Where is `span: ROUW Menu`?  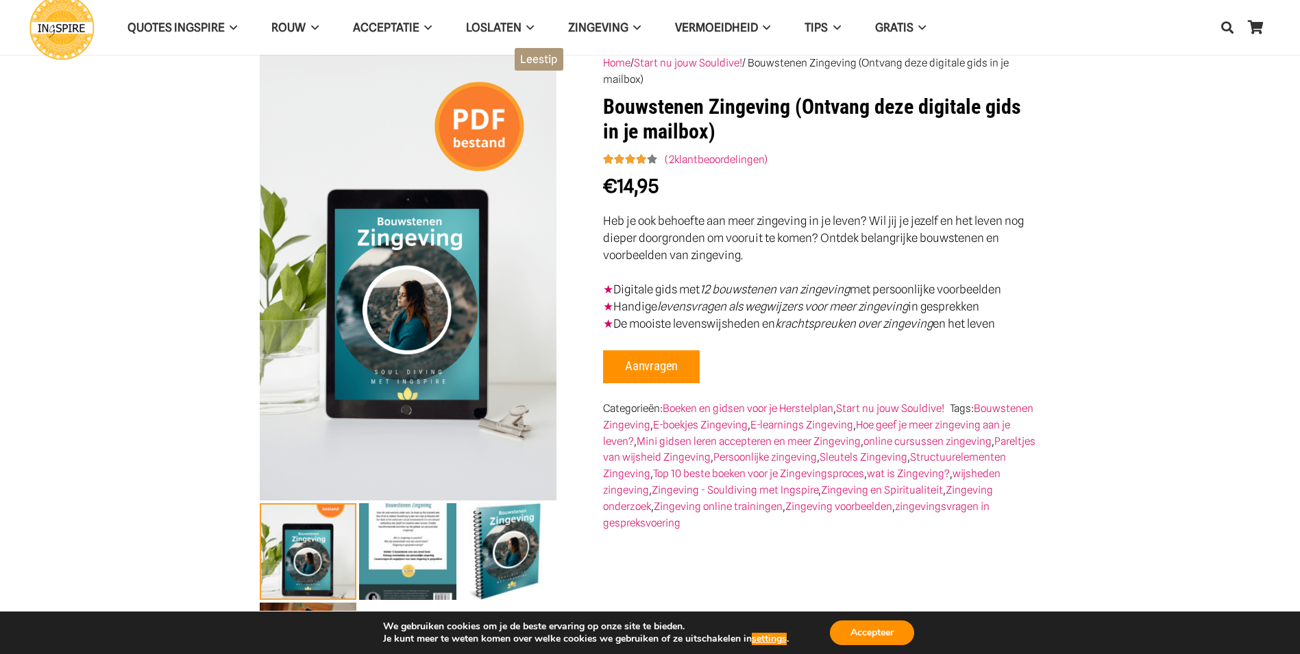 span: ROUW Menu is located at coordinates (312, 27).